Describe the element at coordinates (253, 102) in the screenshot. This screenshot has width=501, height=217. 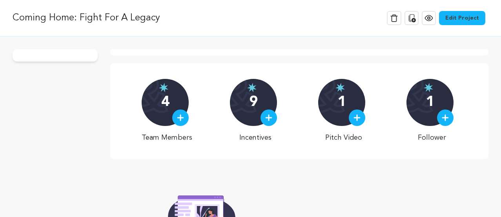
I see `p: 9` at that location.